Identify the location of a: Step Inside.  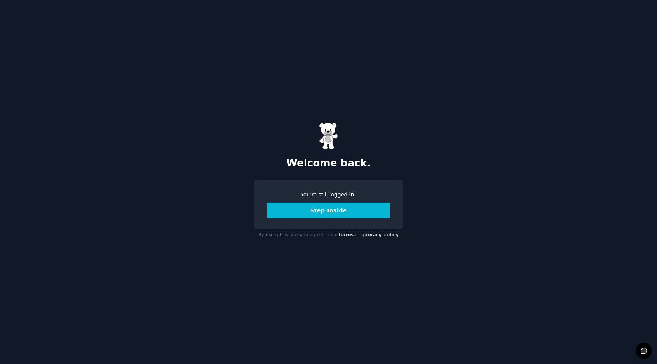
(329, 211).